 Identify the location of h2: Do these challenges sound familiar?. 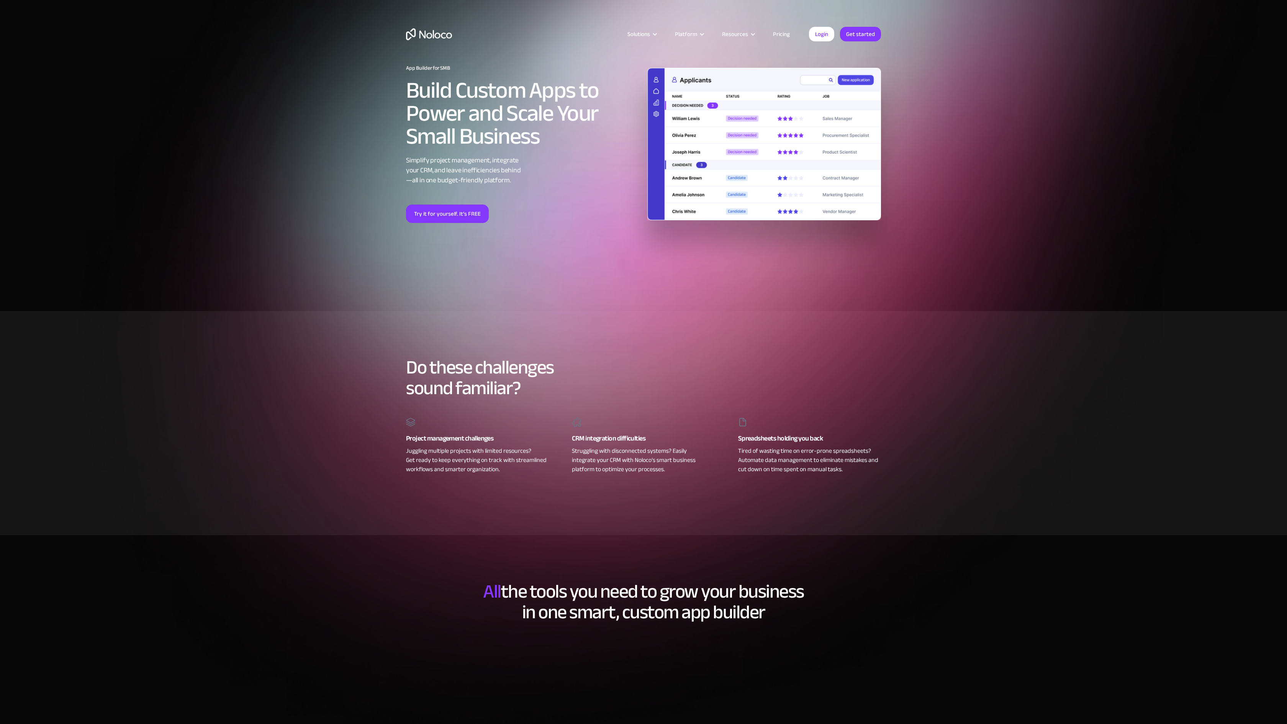
(643, 378).